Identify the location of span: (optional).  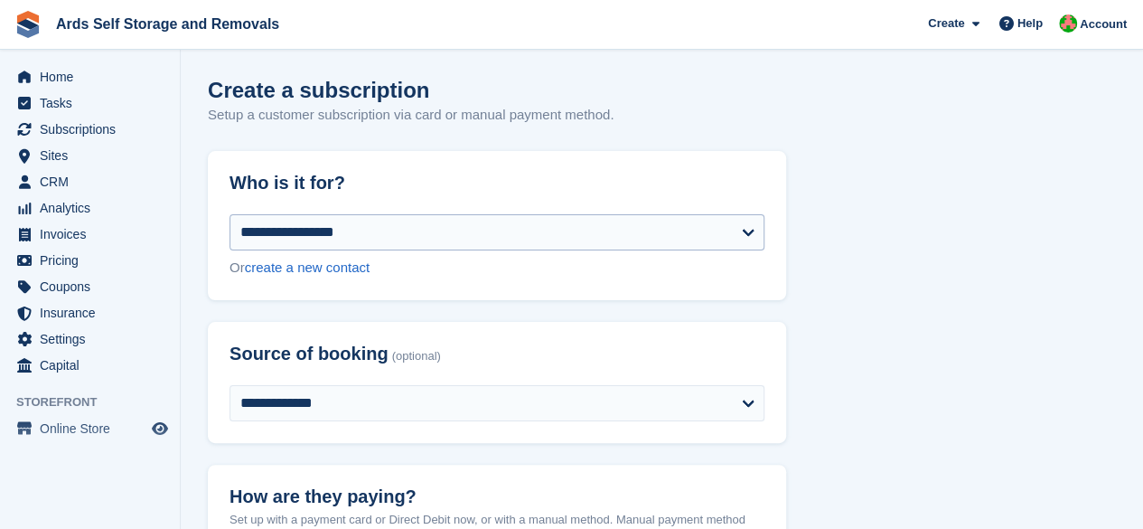
(417, 356).